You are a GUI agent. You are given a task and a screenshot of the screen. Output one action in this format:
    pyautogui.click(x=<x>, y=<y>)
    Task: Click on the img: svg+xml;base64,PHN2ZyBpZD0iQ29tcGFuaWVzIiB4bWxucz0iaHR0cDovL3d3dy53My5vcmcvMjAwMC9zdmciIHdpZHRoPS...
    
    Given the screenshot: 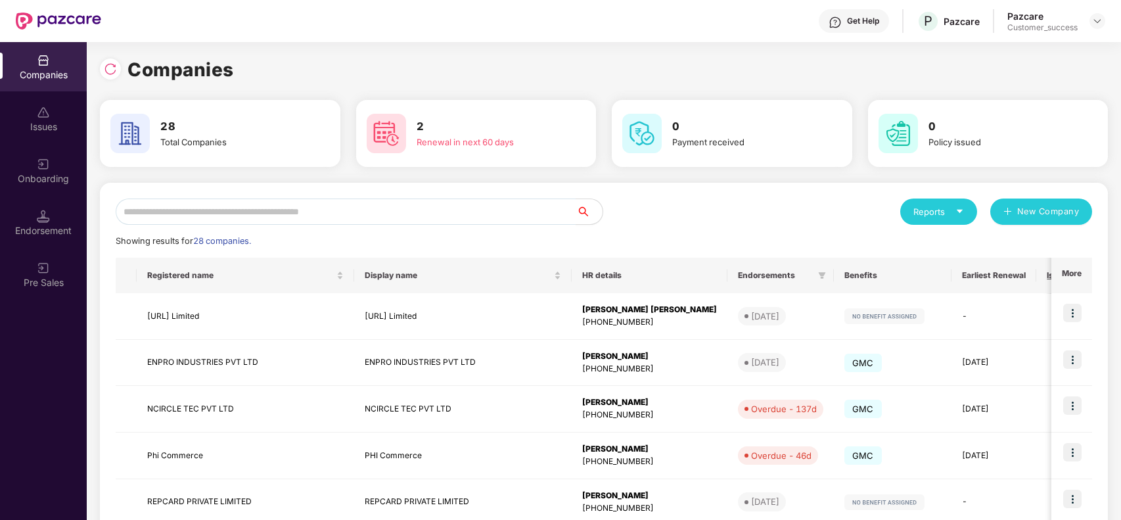 What is the action you would take?
    pyautogui.click(x=43, y=60)
    